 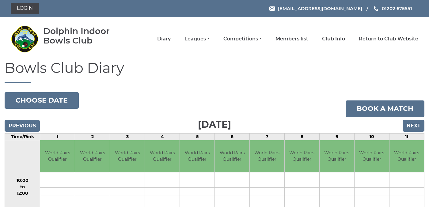 I want to click on td: 11, so click(x=407, y=137).